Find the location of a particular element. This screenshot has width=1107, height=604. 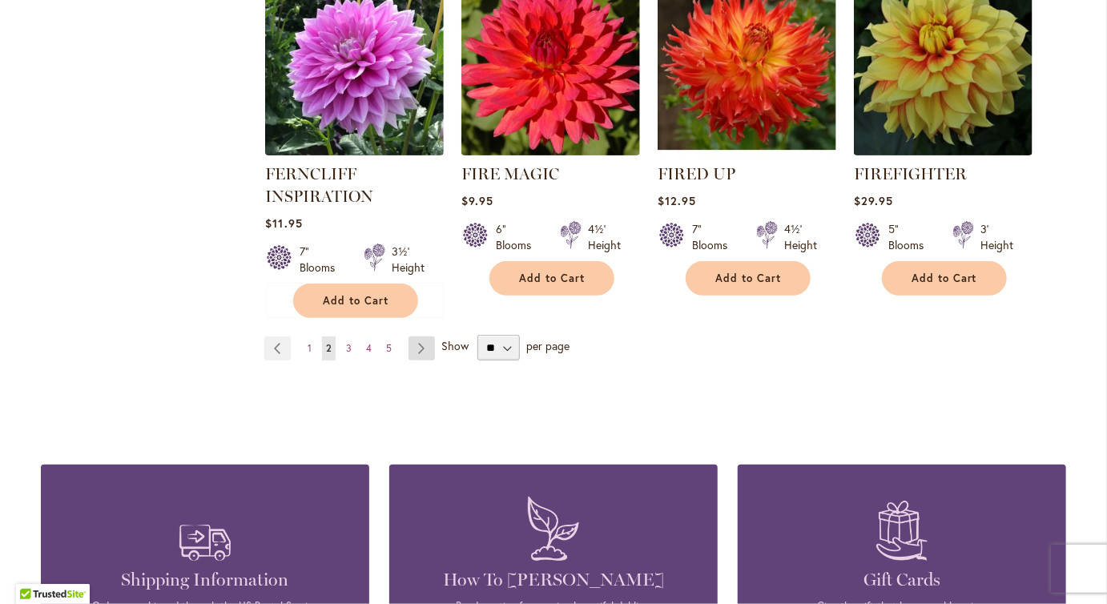

span: 1 is located at coordinates (309, 348).